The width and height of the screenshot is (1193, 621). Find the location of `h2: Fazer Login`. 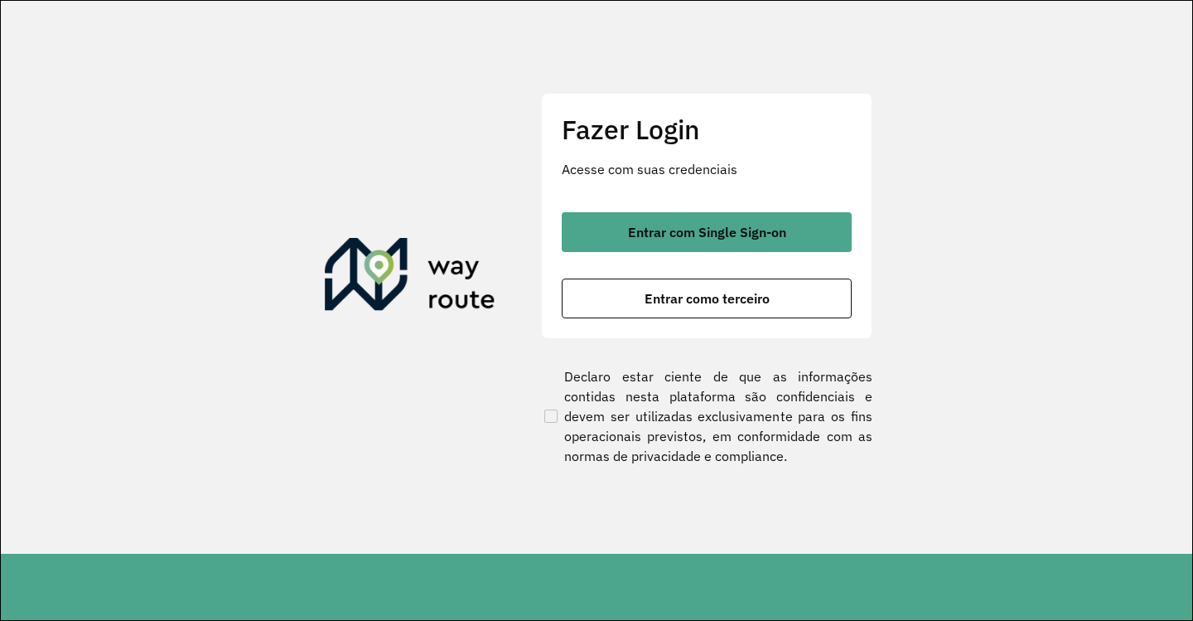

h2: Fazer Login is located at coordinates (707, 129).